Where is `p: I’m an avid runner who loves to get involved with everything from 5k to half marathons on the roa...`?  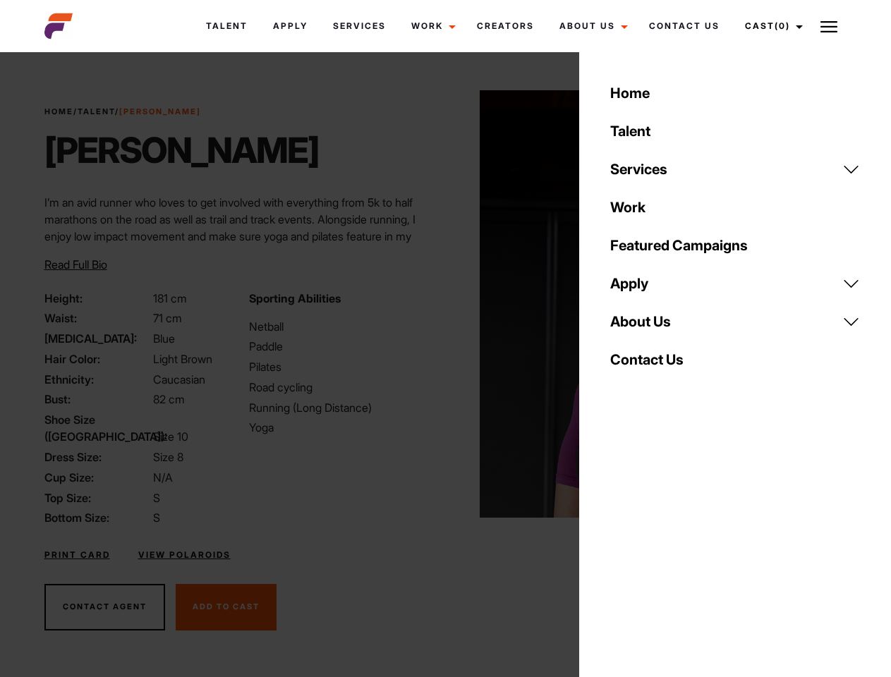
p: I’m an avid runner who loves to get involved with everything from 5k to half marathons on the roa... is located at coordinates (240, 236).